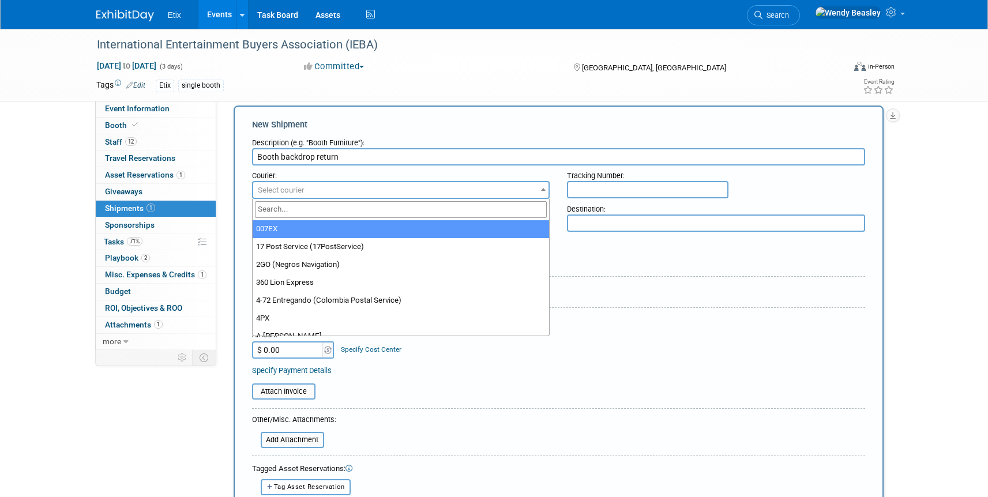 Image resolution: width=988 pixels, height=497 pixels. I want to click on li: 4PX, so click(401, 318).